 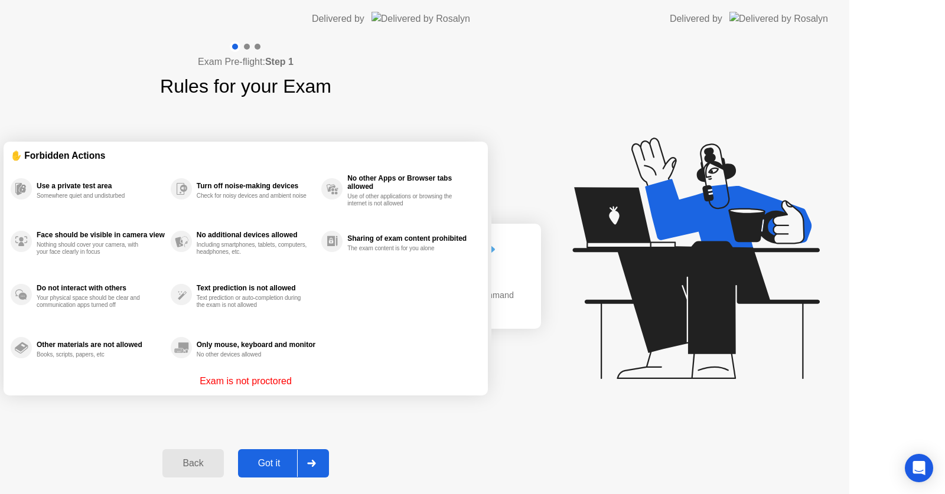 What do you see at coordinates (92, 196) in the screenshot?
I see `div: Somewhere quiet and undisturbed` at bounding box center [92, 196].